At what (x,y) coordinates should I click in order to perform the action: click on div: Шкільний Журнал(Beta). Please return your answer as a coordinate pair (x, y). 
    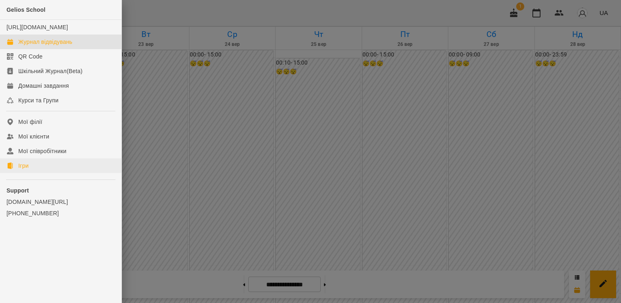
    Looking at the image, I should click on (50, 71).